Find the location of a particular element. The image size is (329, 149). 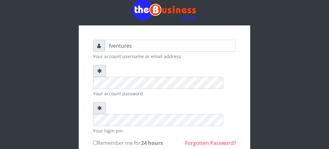

small: Your account username or email address is located at coordinates (164, 56).